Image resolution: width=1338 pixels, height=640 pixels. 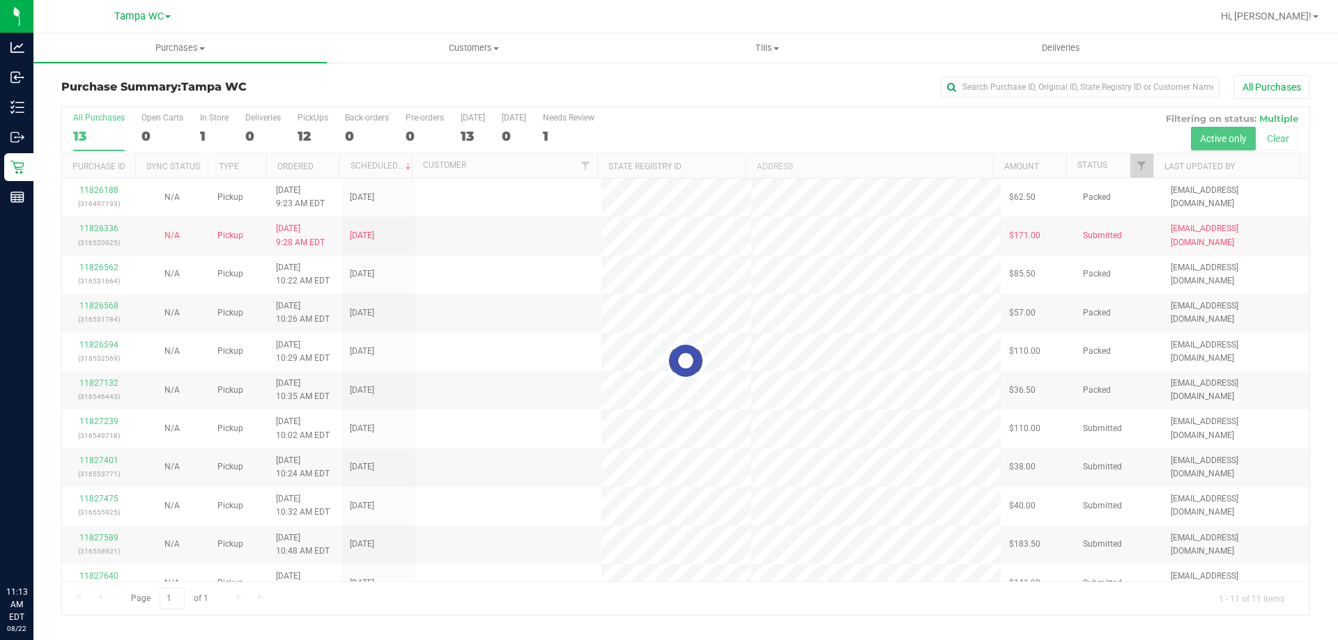 I want to click on inline-svg: Retail, so click(x=17, y=167).